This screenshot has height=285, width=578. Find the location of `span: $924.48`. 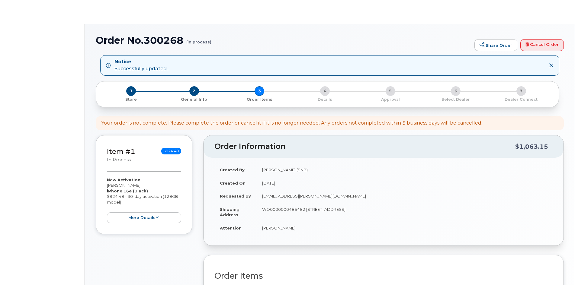

span: $924.48 is located at coordinates (171, 151).